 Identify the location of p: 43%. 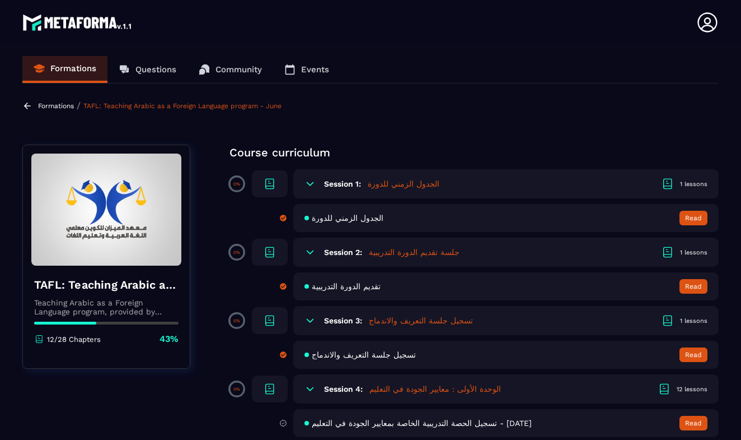
(169, 339).